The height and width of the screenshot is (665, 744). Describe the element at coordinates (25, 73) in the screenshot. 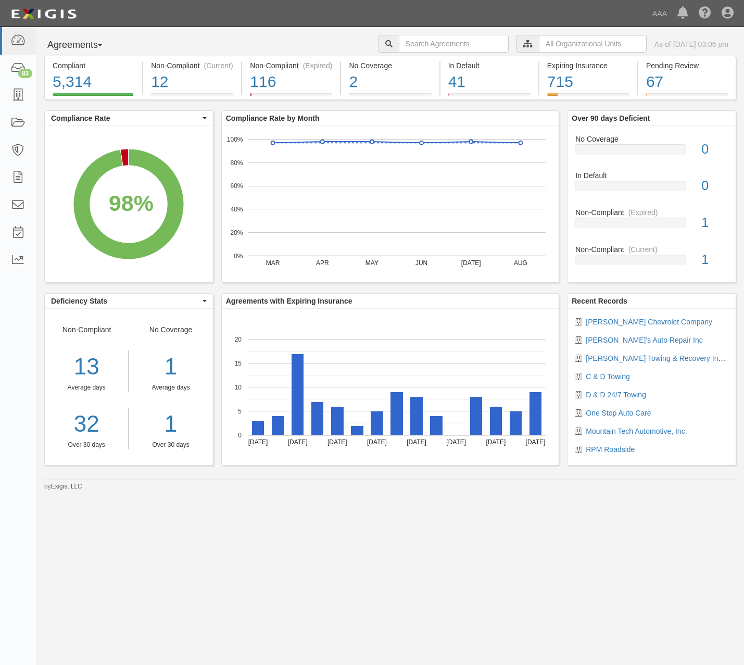

I see `div: 83` at that location.